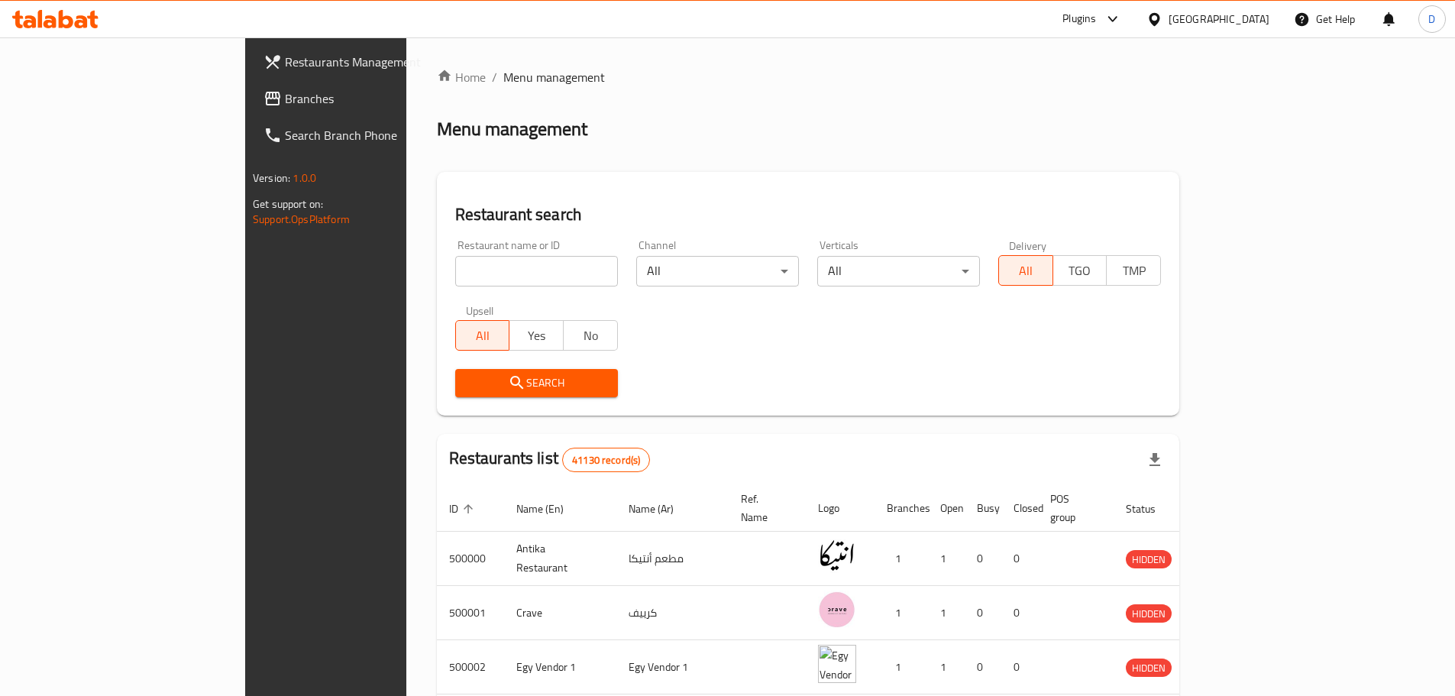 Image resolution: width=1455 pixels, height=696 pixels. I want to click on h2: Restaurants list, so click(550, 459).